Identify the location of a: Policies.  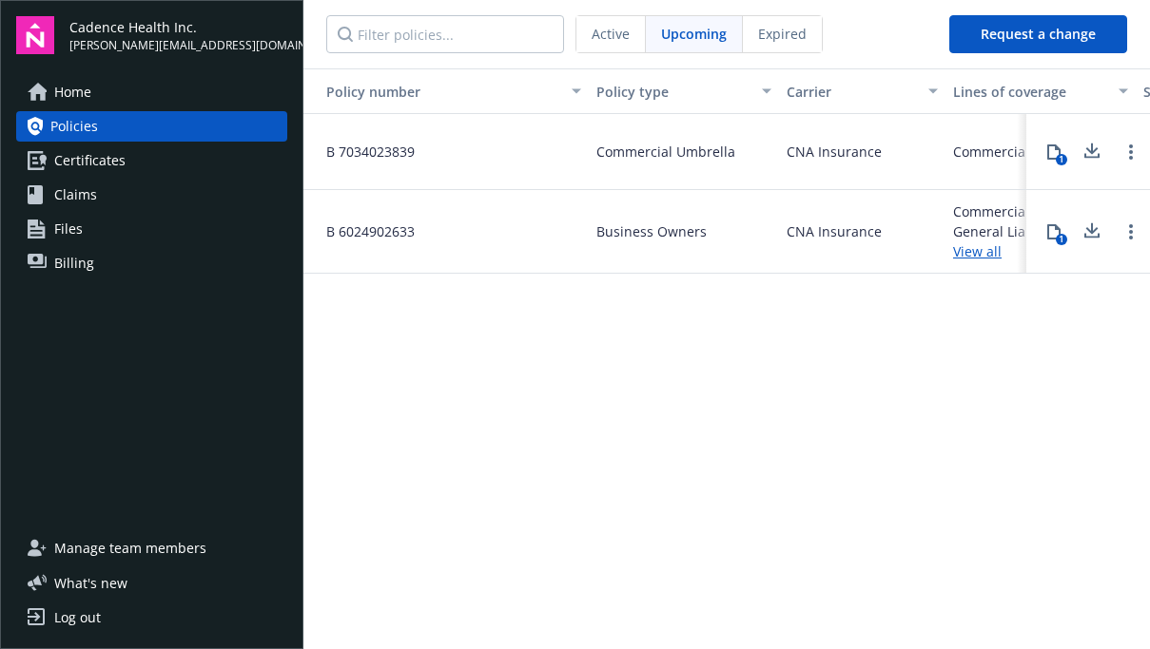
(151, 126).